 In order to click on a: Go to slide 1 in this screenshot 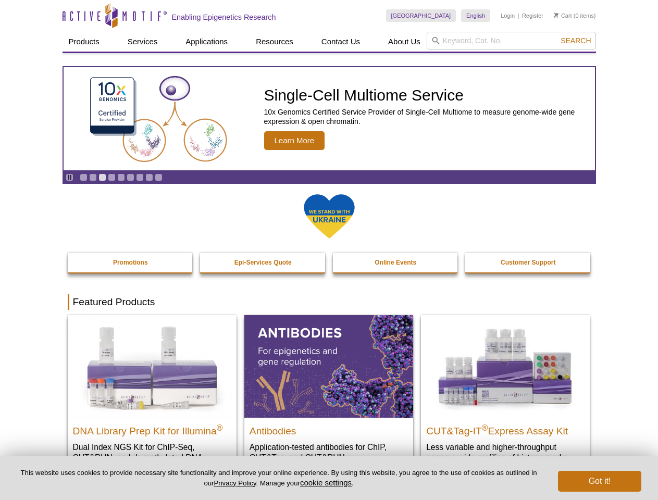, I will do `click(83, 177)`.